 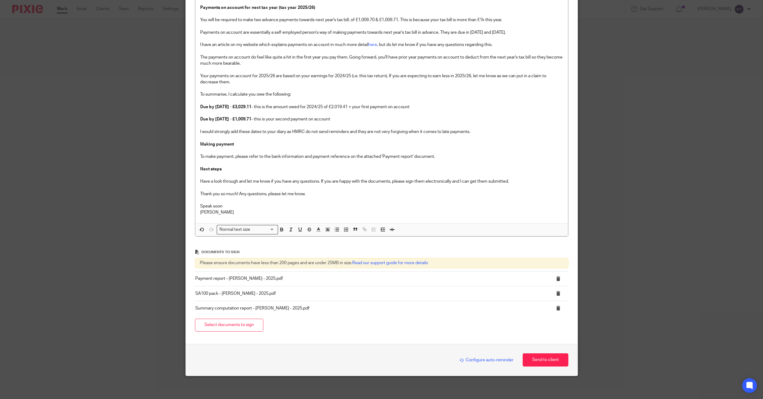 What do you see at coordinates (229, 325) in the screenshot?
I see `button: Select documents to sign` at bounding box center [229, 325].